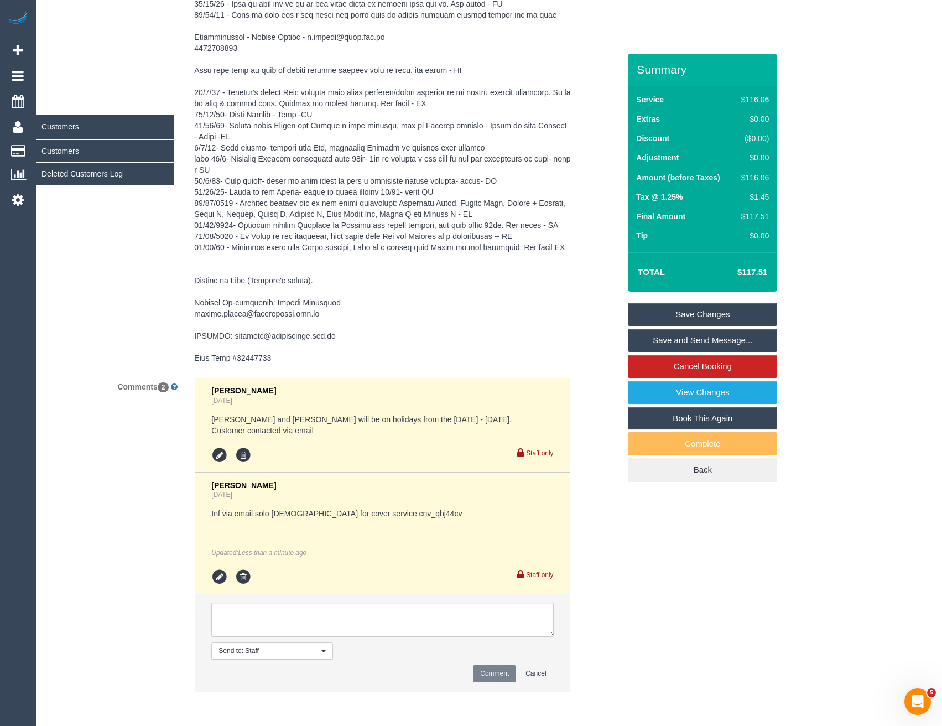  I want to click on a: Deleted Customers Log, so click(105, 174).